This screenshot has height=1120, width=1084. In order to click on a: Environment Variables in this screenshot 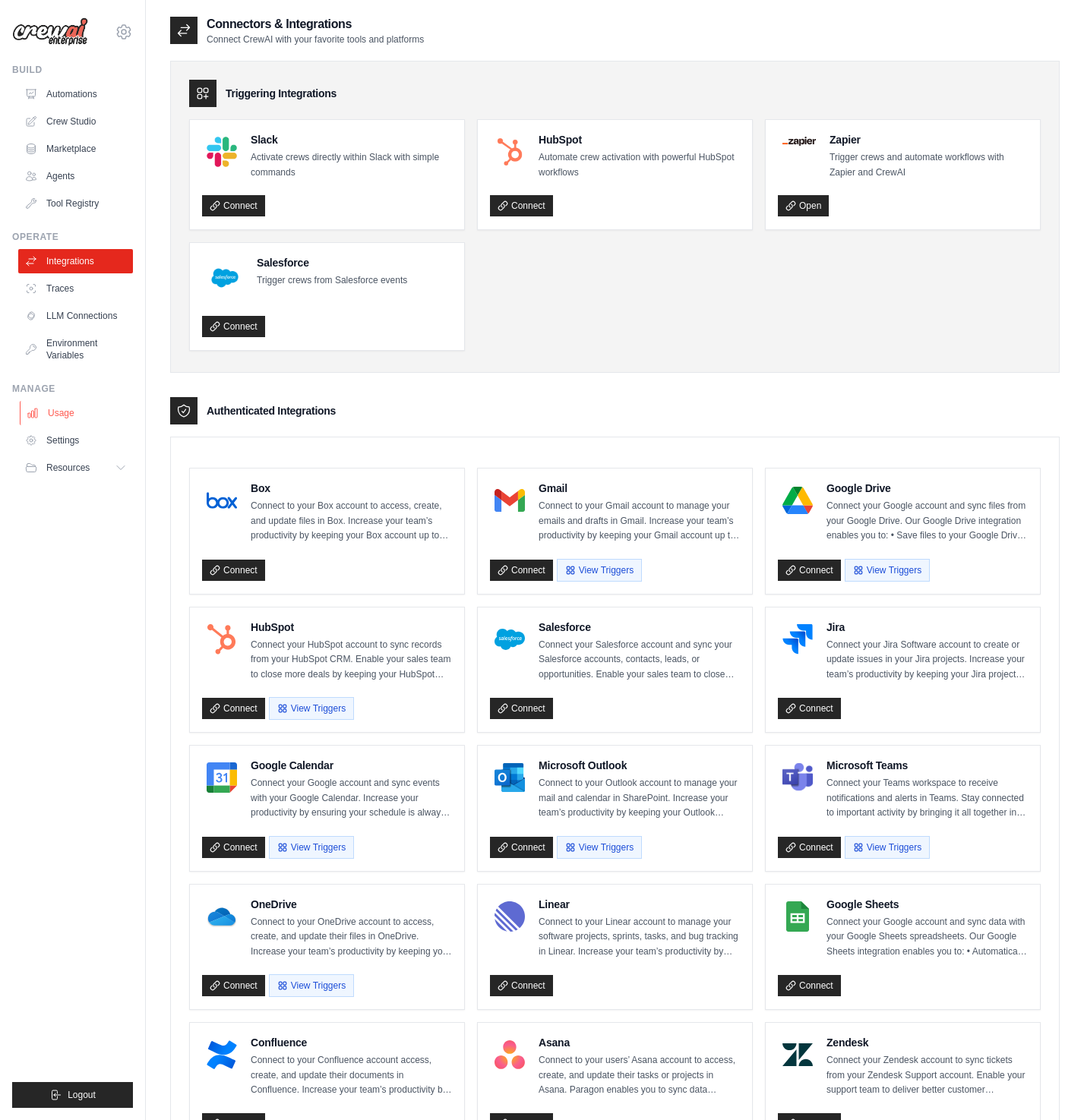, I will do `click(75, 349)`.